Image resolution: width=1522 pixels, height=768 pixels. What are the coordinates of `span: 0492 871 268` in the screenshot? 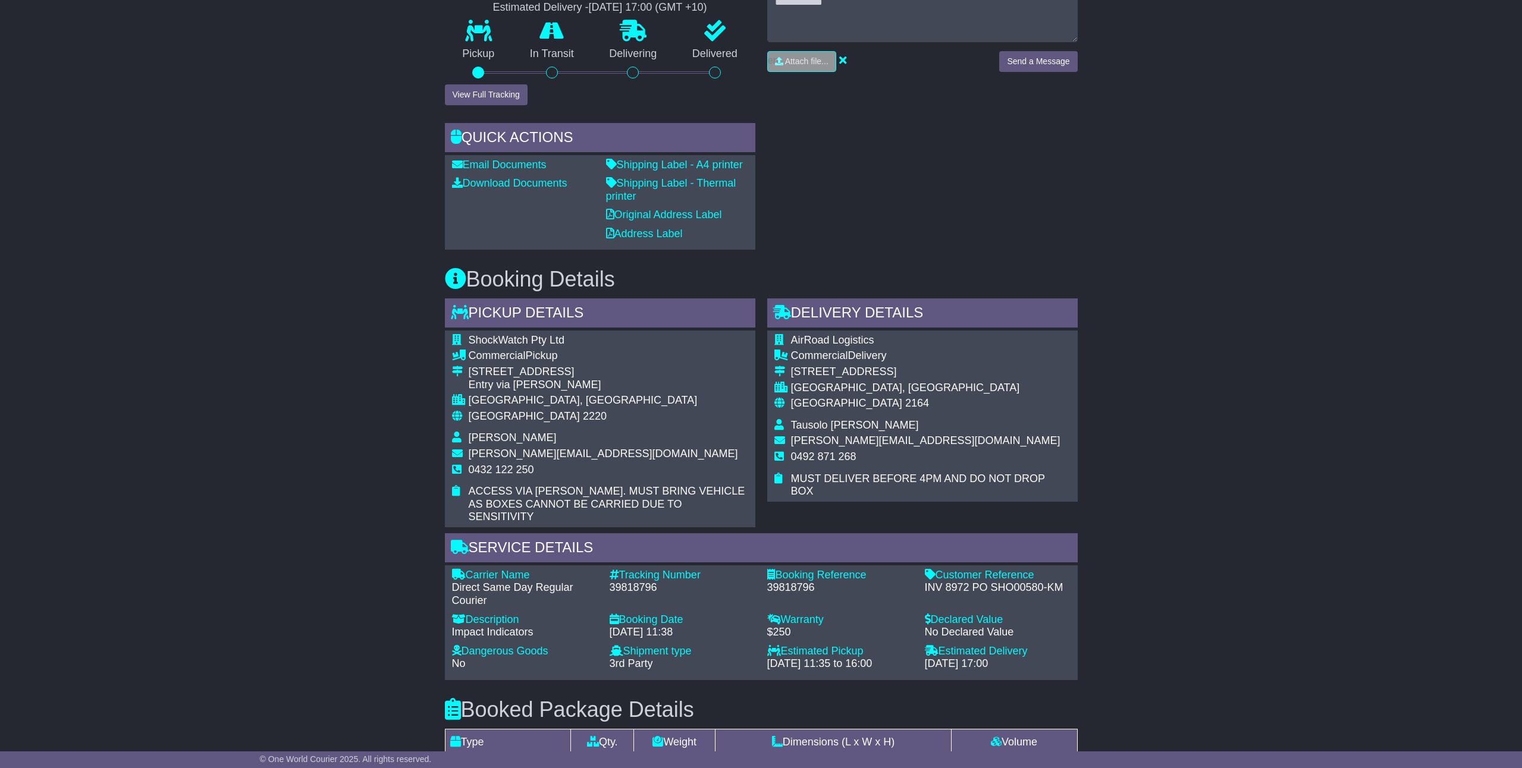 It's located at (824, 457).